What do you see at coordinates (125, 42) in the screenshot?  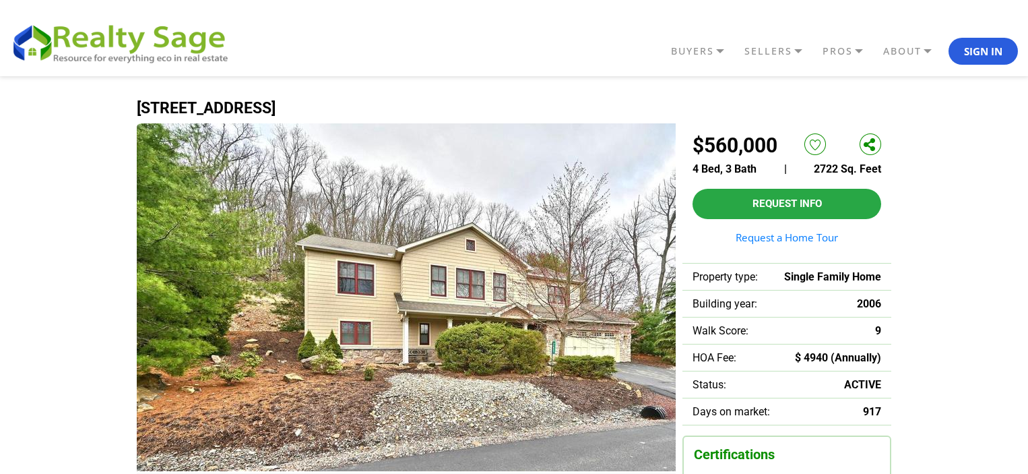 I see `img: REALTY SAGE` at bounding box center [125, 42].